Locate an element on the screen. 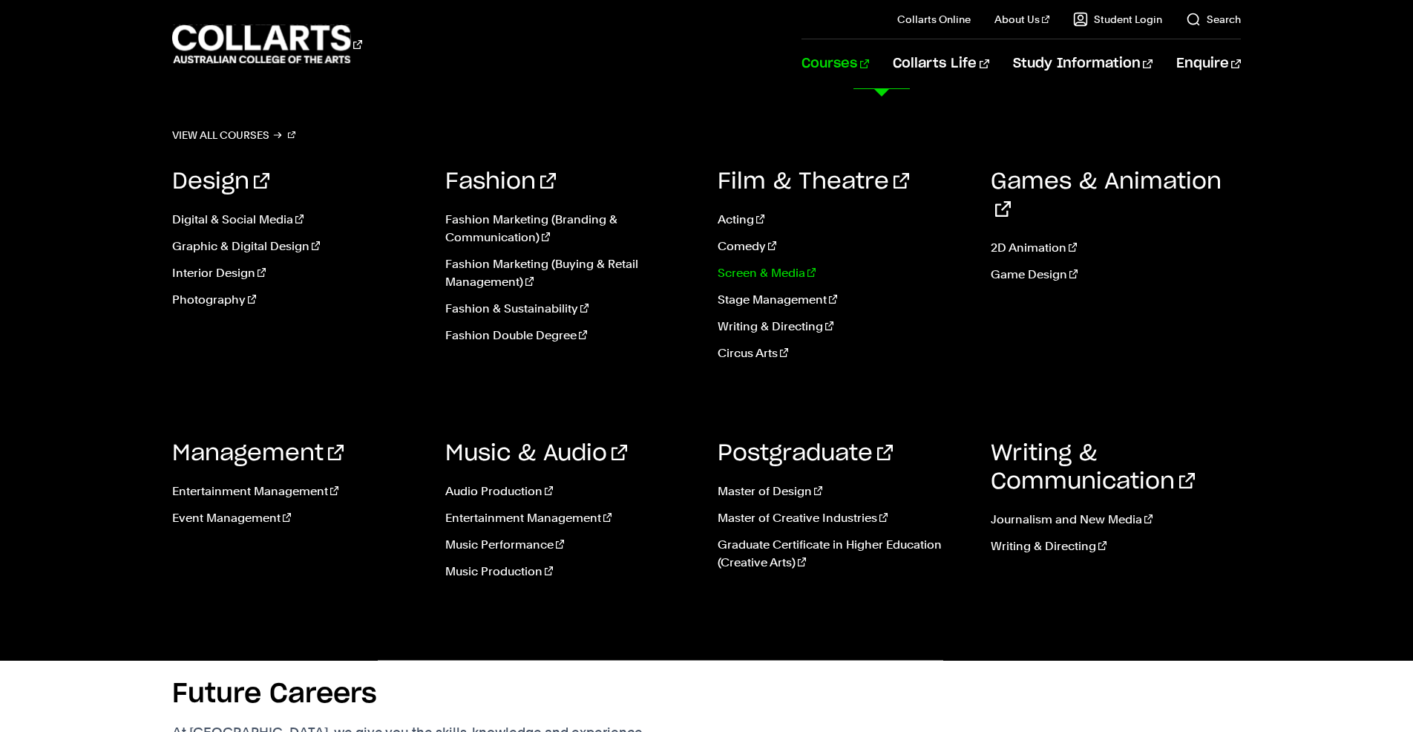 This screenshot has width=1413, height=732. a: Music Performance is located at coordinates (571, 545).